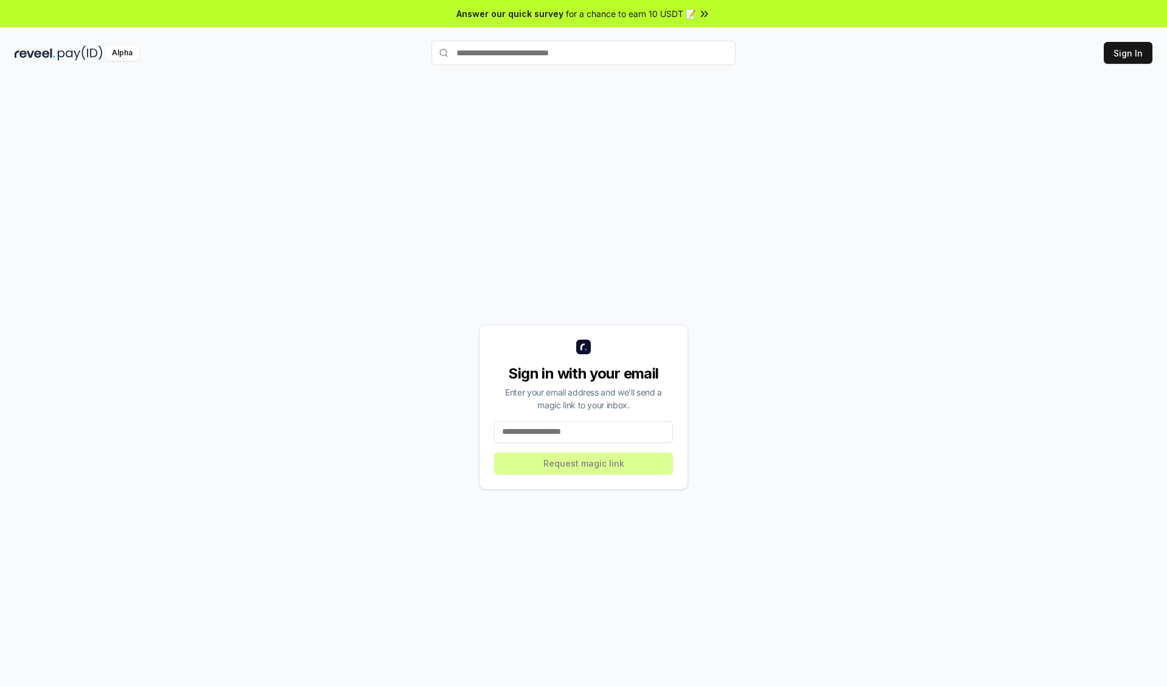  I want to click on div: Alpha, so click(122, 53).